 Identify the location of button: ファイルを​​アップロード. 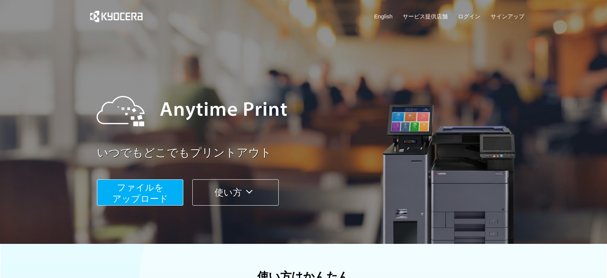
(140, 193).